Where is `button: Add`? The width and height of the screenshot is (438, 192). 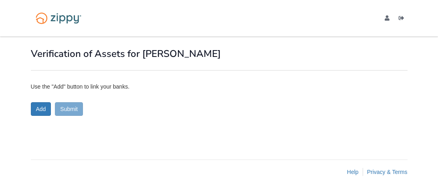 button: Add is located at coordinates (41, 109).